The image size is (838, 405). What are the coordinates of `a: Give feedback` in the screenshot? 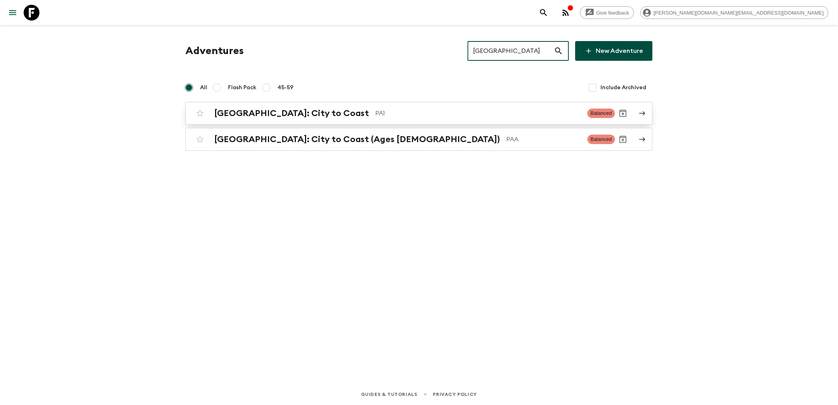 It's located at (607, 13).